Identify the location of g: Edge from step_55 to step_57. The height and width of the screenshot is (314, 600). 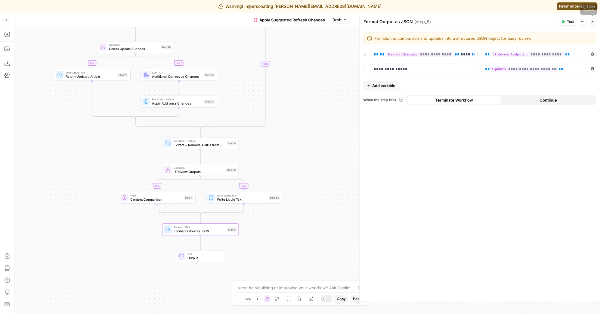
(179, 88).